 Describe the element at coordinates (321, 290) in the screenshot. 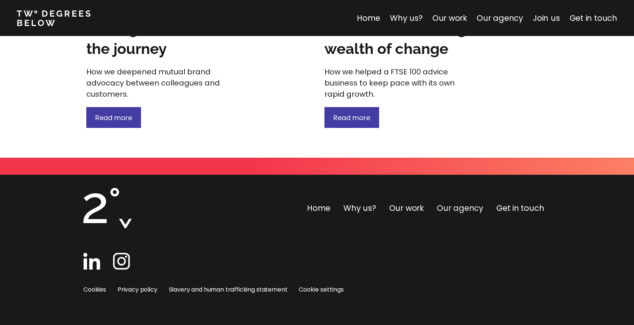

I see `span: Cookie settings` at that location.